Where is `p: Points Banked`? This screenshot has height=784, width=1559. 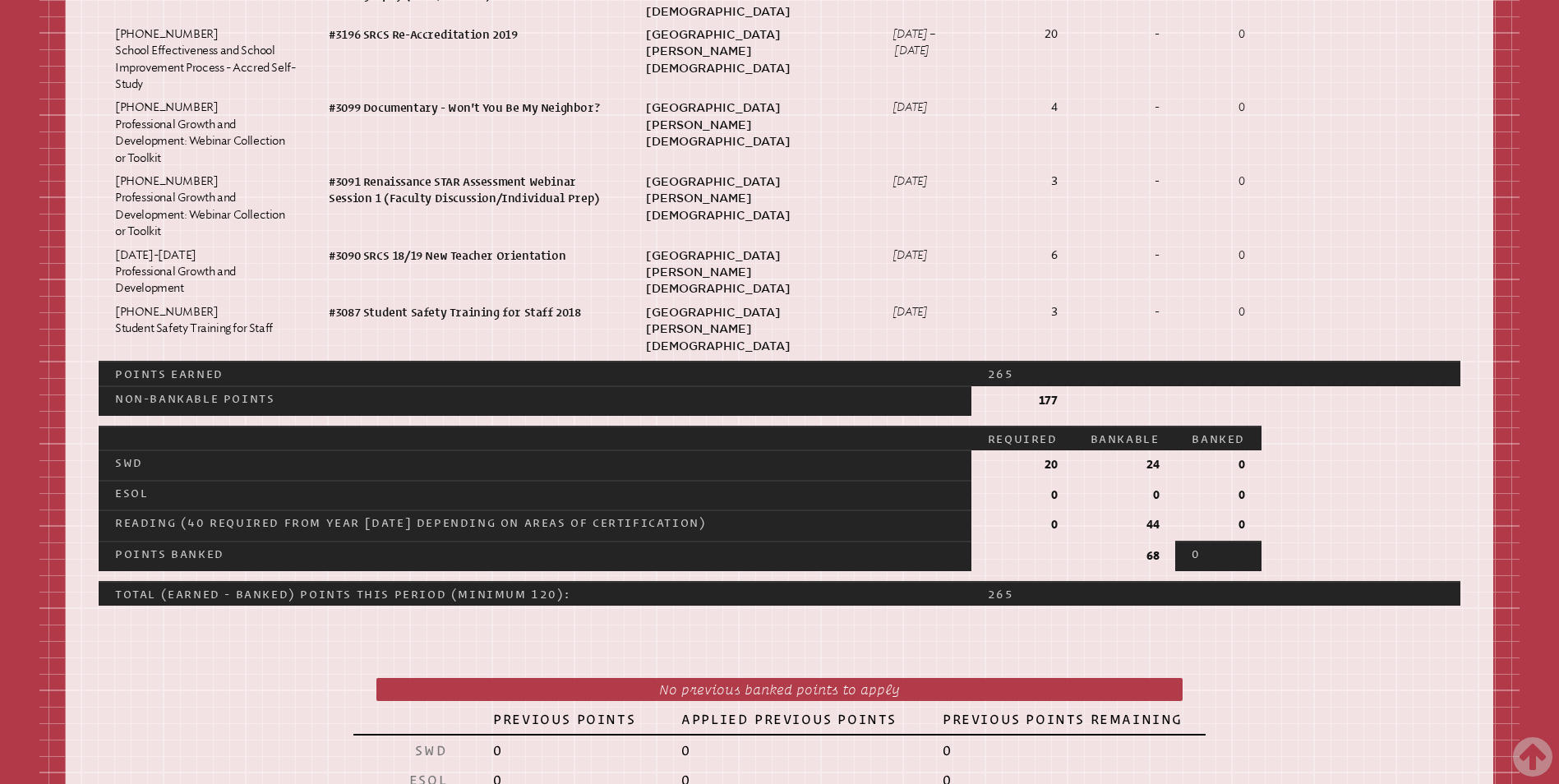
p: Points Banked is located at coordinates (535, 554).